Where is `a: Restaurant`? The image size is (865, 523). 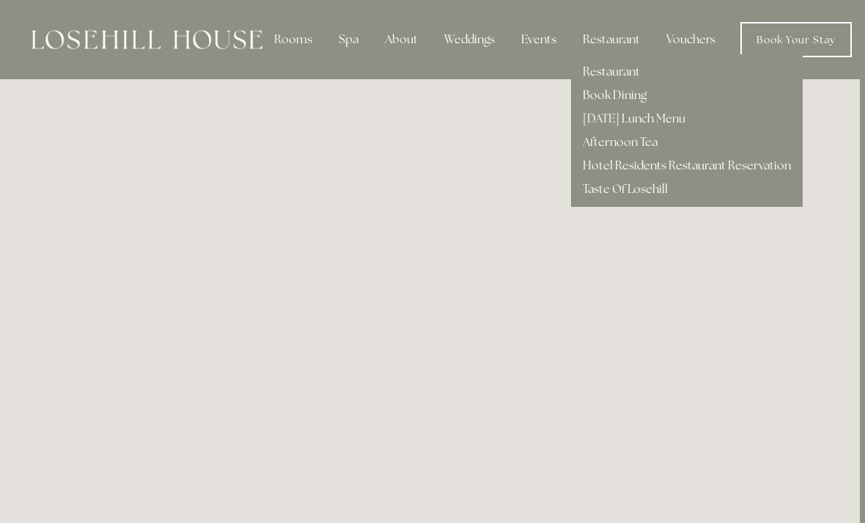 a: Restaurant is located at coordinates (611, 71).